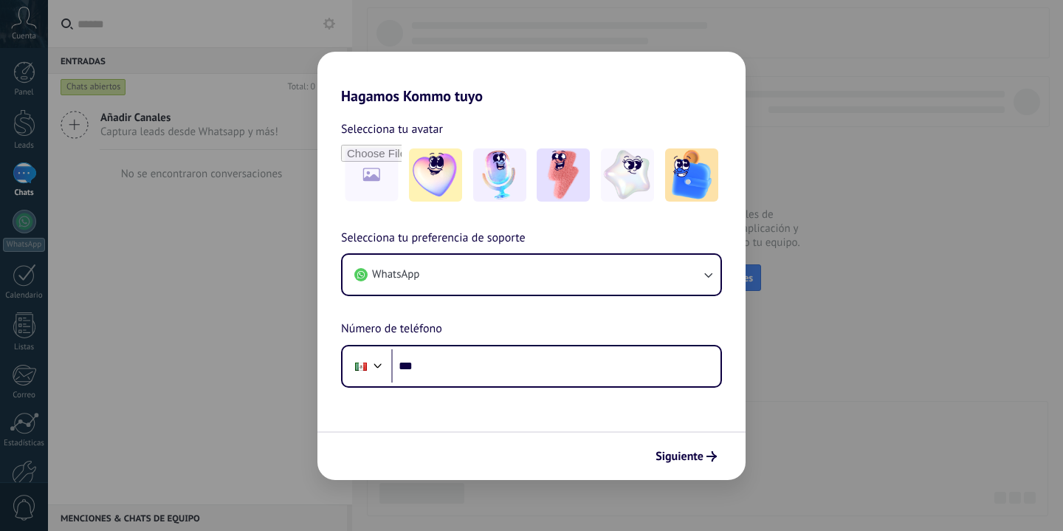  What do you see at coordinates (563, 175) in the screenshot?
I see `img: -3.jpeg` at bounding box center [563, 175].